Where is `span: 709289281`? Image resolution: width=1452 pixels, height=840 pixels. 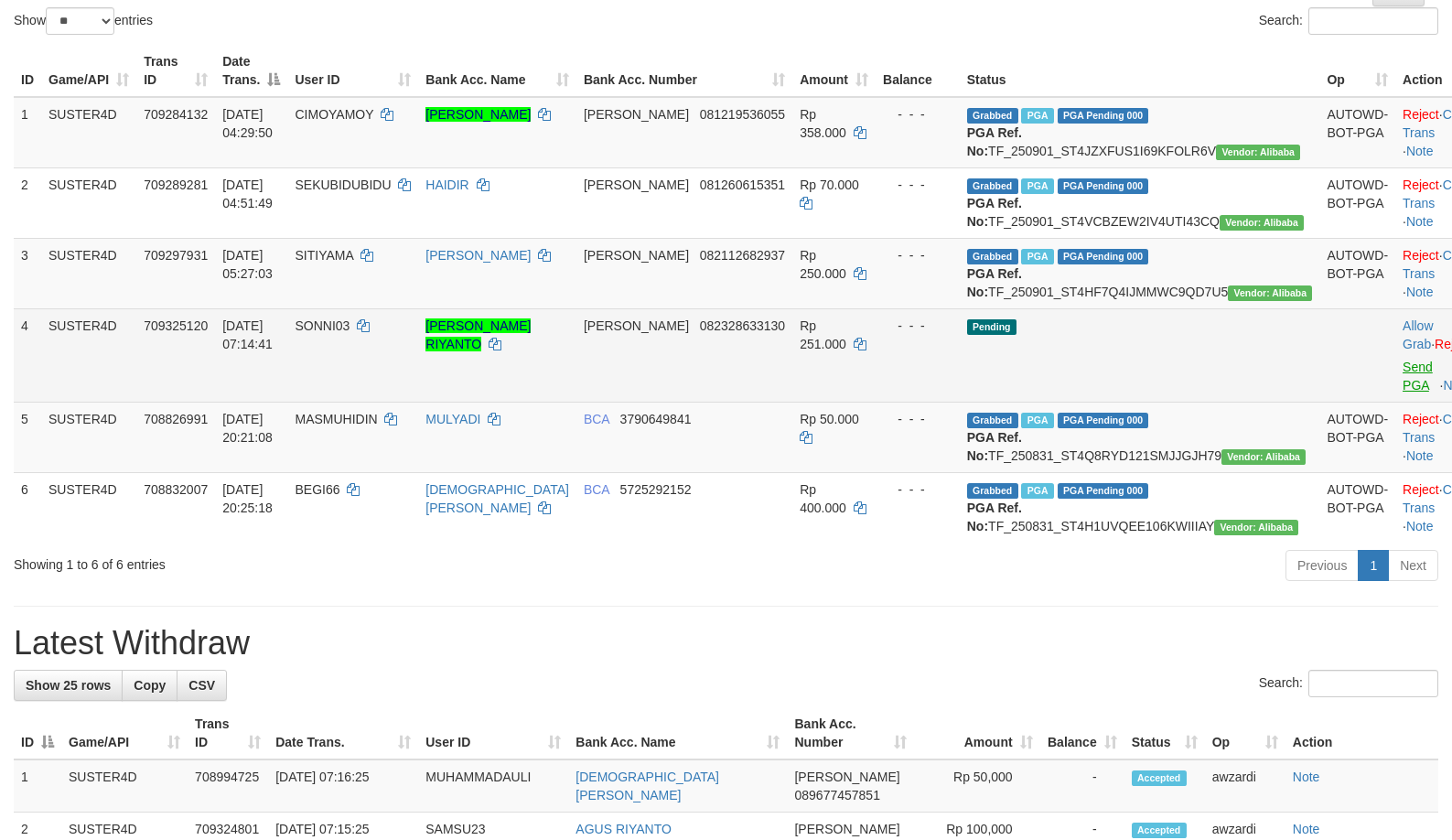
span: 709289281 is located at coordinates (176, 185).